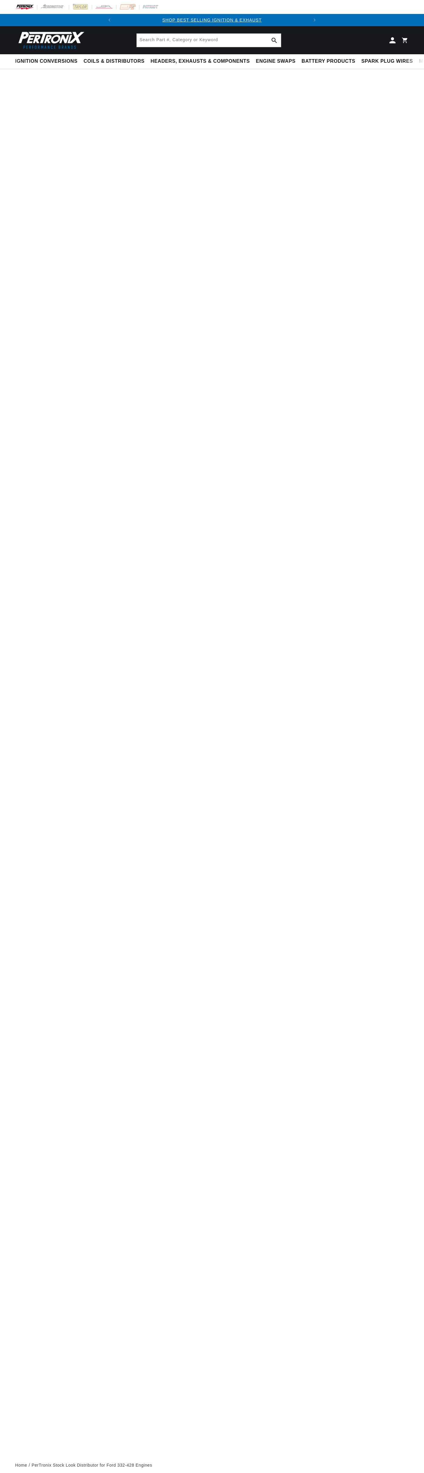 This screenshot has width=424, height=1473. What do you see at coordinates (114, 61) in the screenshot?
I see `span: Coils & Distributors` at bounding box center [114, 61].